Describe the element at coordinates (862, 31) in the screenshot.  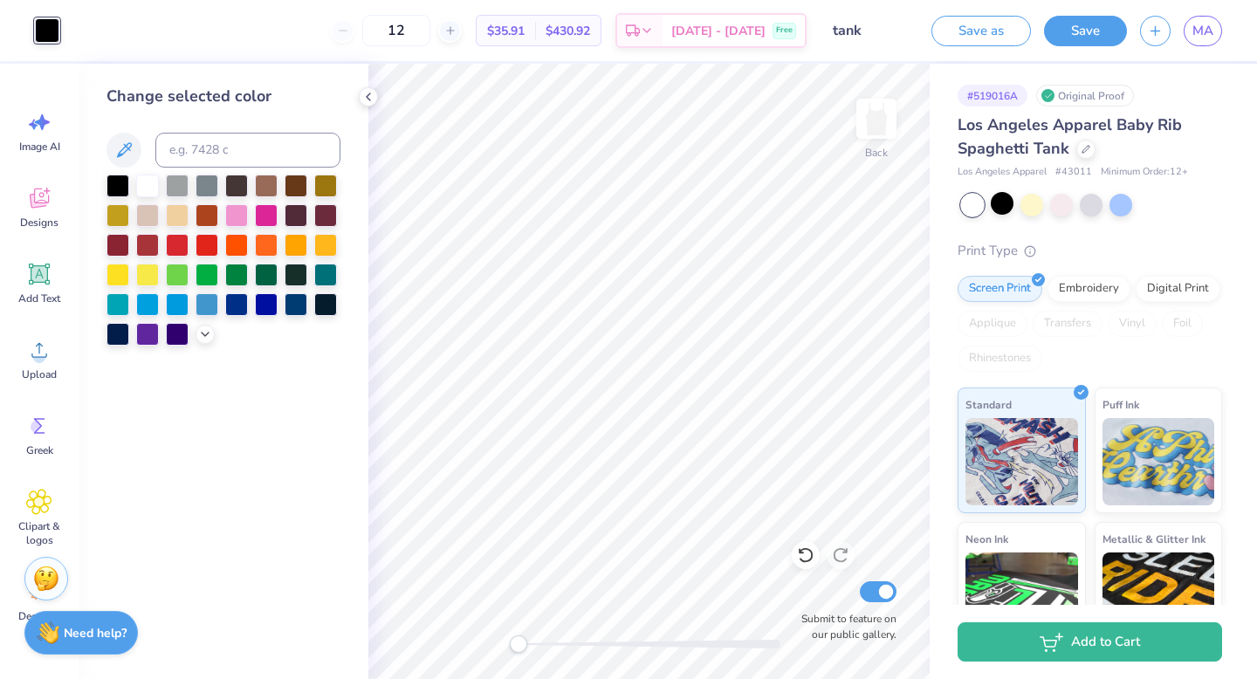
I see `input: Untitled Design` at that location.